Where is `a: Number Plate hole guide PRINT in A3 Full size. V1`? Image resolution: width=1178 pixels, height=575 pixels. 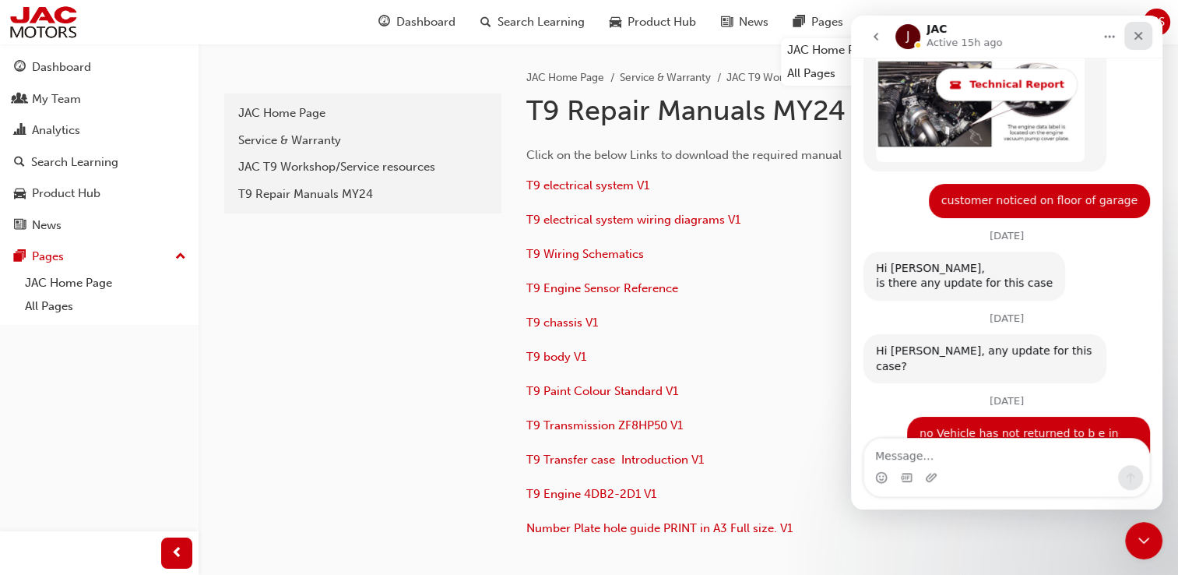 a: Number Plate hole guide PRINT in A3 Full size. V1 is located at coordinates (659, 528).